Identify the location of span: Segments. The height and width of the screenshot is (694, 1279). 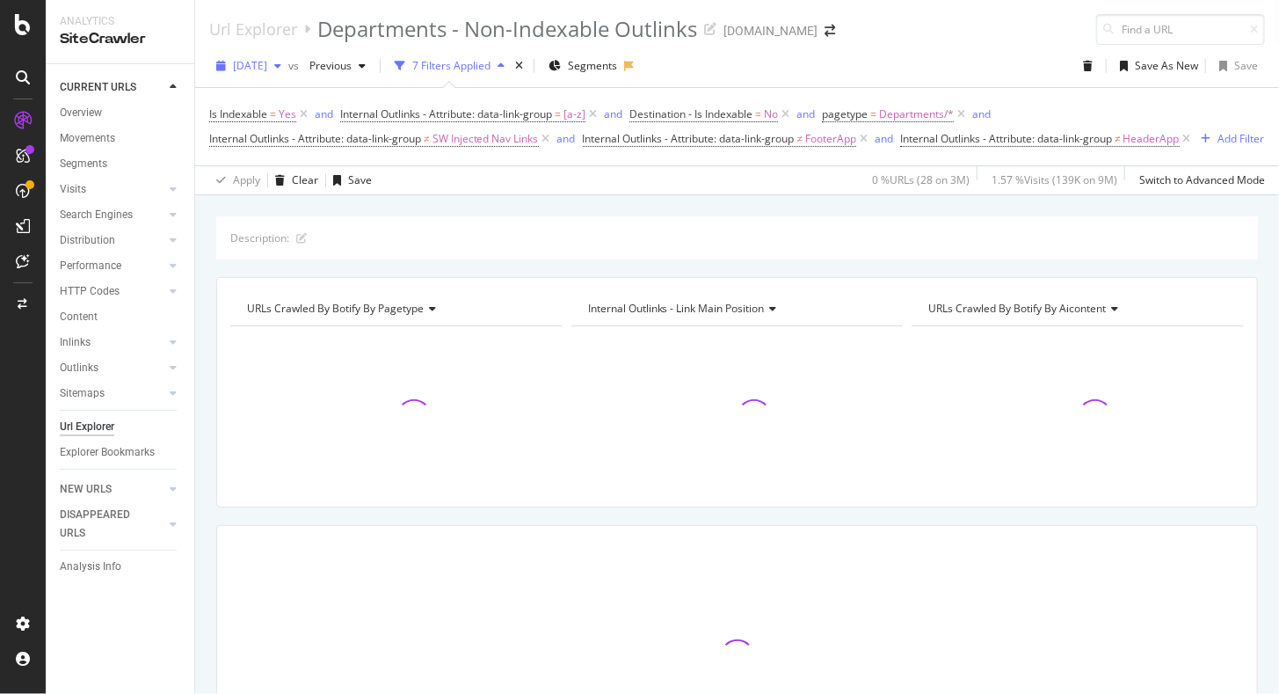
(593, 65).